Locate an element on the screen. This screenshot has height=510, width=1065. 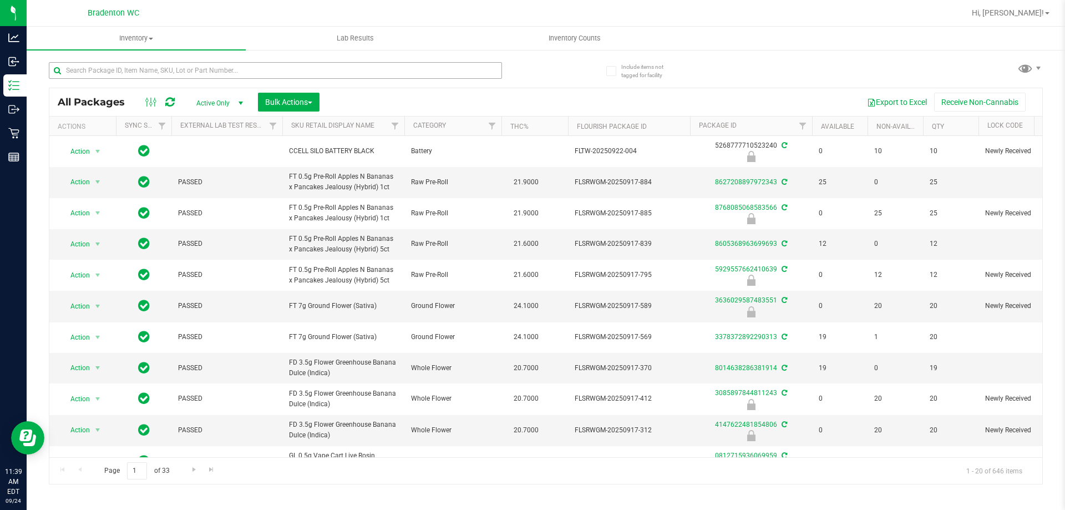
a: Lock Code is located at coordinates (1005, 125).